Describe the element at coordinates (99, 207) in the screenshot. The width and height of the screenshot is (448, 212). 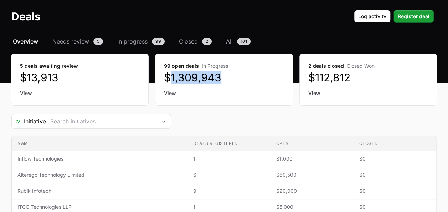
I see `span: ITCG Technologies LLP` at that location.